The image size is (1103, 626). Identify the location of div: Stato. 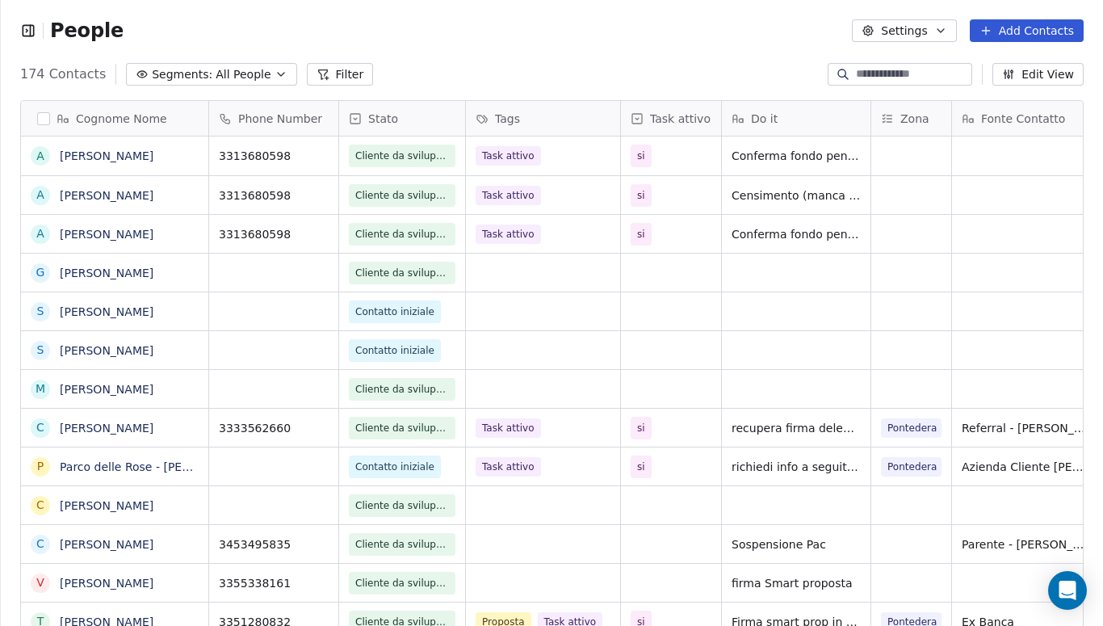
(402, 118).